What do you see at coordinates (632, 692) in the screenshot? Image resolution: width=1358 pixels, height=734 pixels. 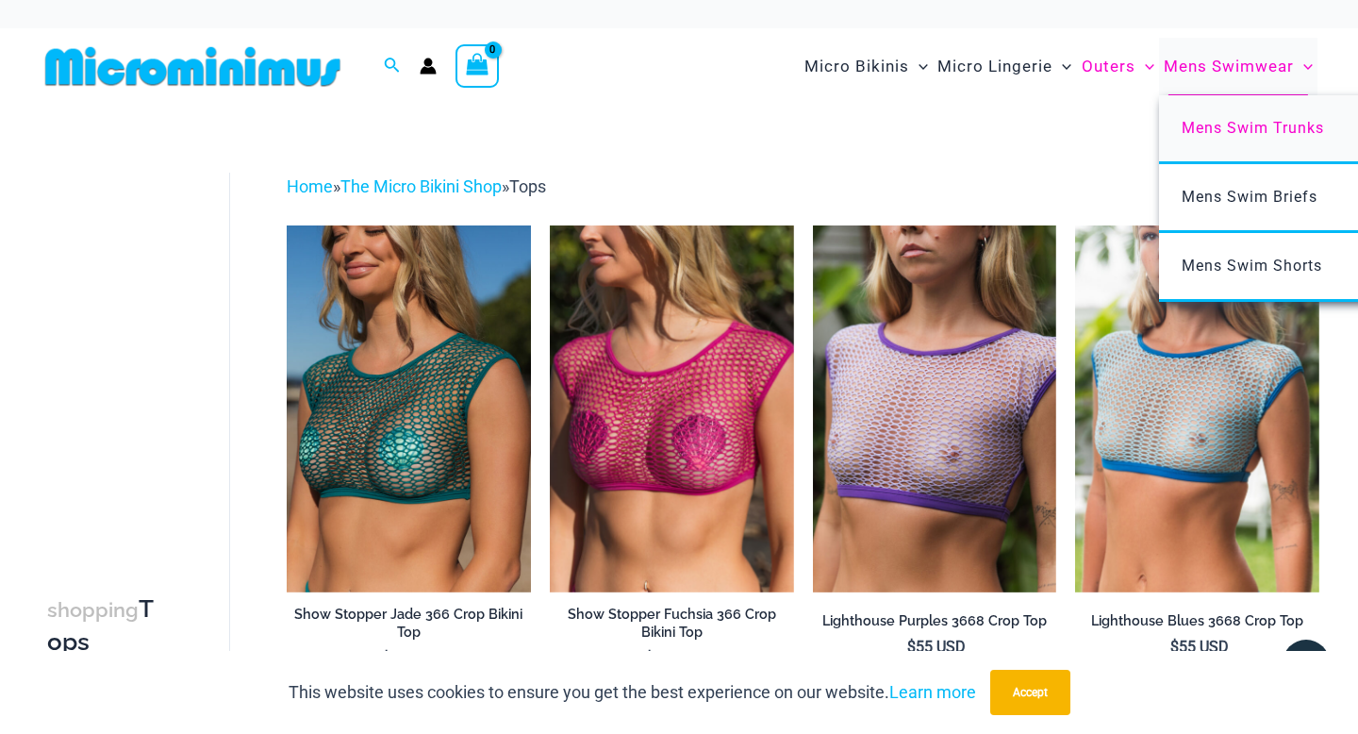 I see `p: This website uses cookies to ensure you get the best experience on our website.` at bounding box center [632, 692].